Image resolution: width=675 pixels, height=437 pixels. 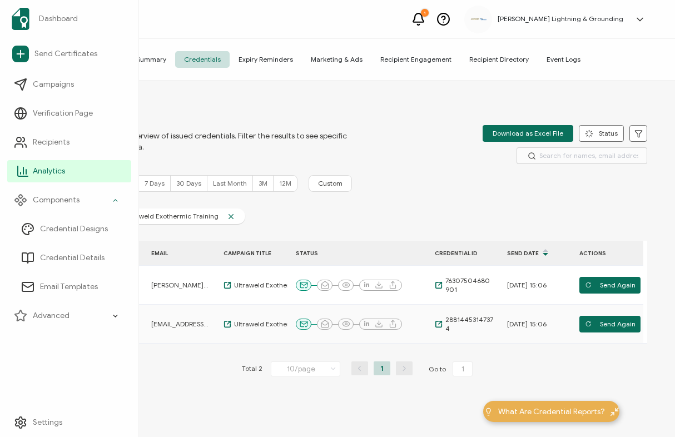 I want to click on span: Custom, so click(x=330, y=183).